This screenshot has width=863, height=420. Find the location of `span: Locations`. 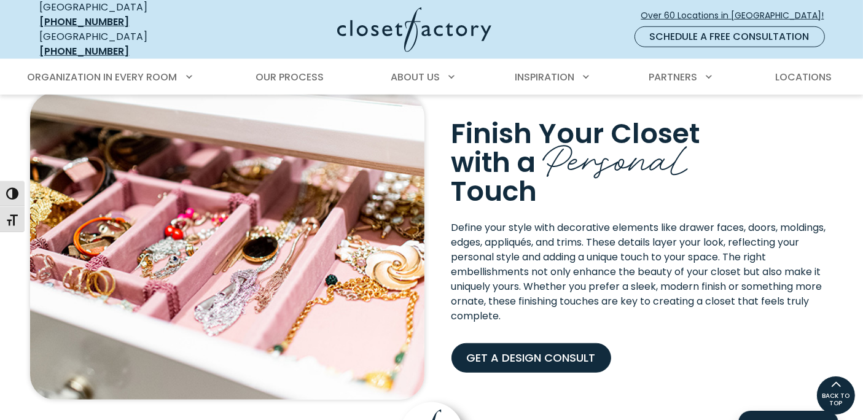

span: Locations is located at coordinates (804, 77).